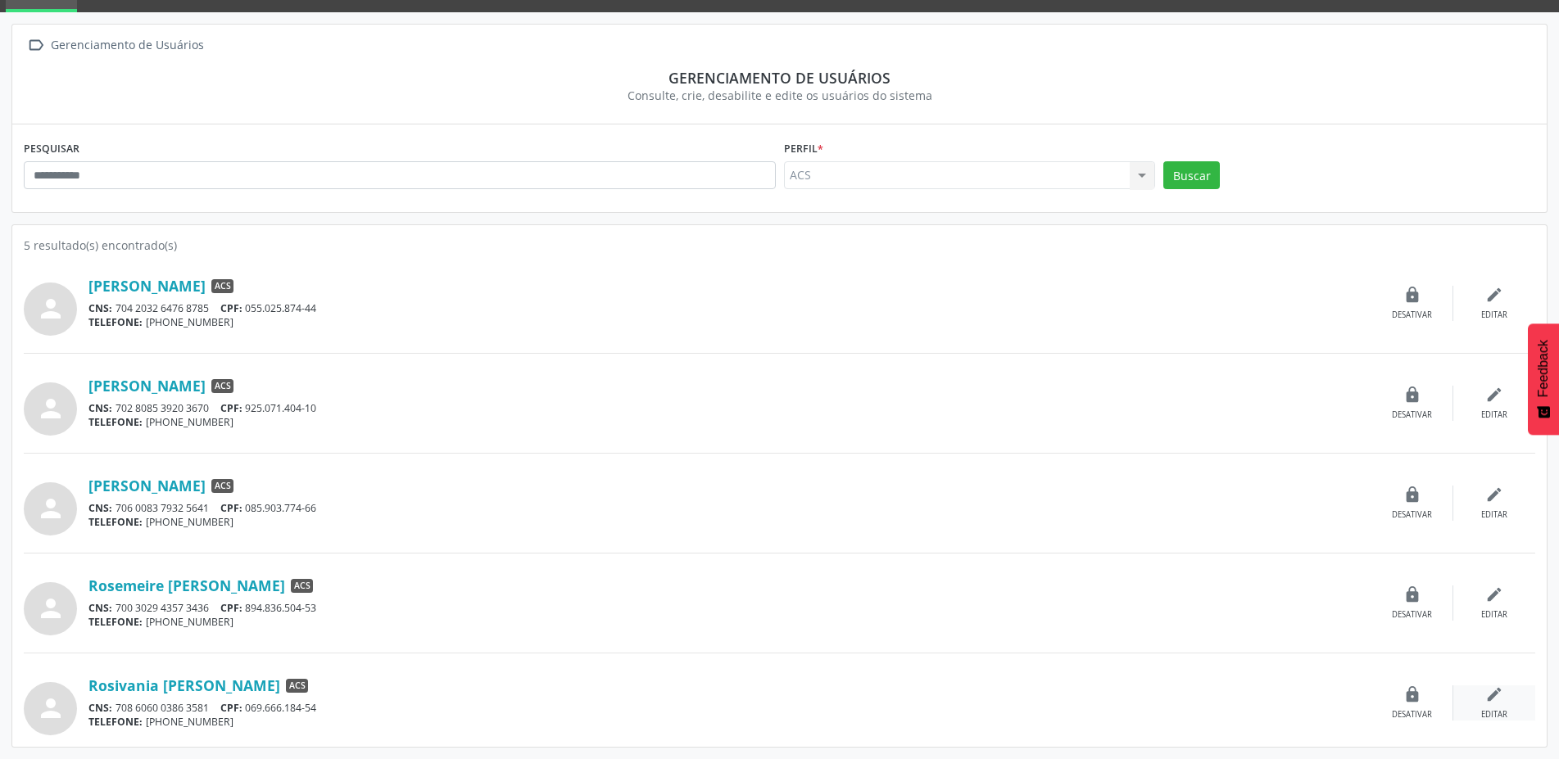 This screenshot has height=759, width=1559. I want to click on div: 708 6060 0386 3581 069.666.184-54, so click(730, 708).